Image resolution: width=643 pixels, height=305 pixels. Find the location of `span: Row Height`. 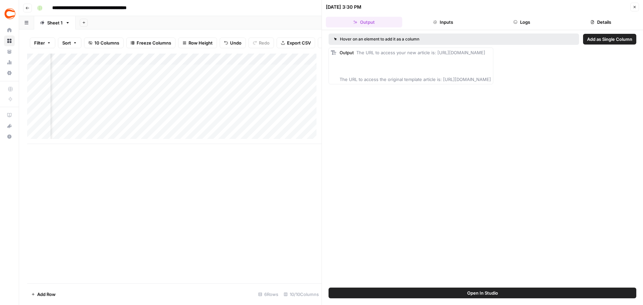

span: Row Height is located at coordinates (201, 43).